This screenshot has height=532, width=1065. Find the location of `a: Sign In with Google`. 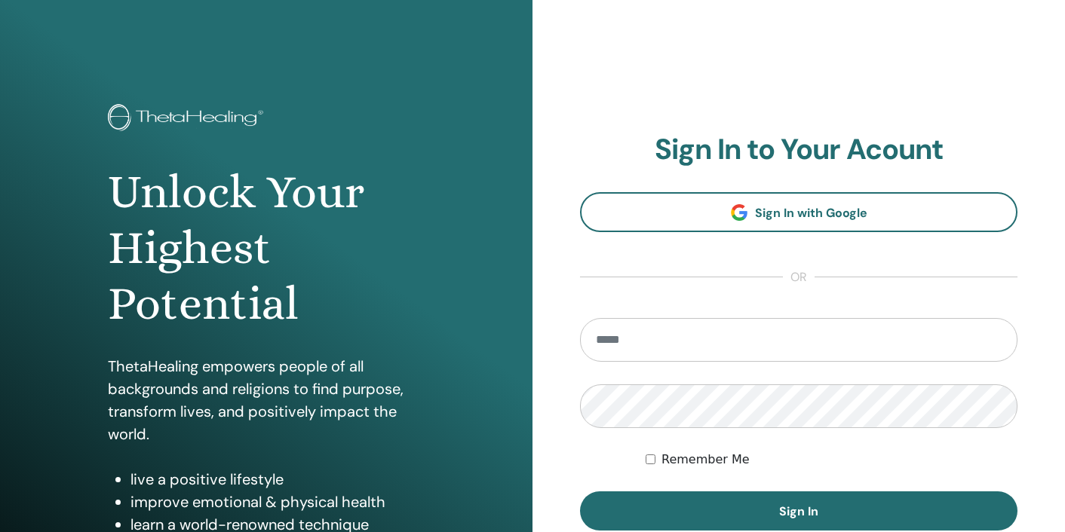

a: Sign In with Google is located at coordinates (799, 212).